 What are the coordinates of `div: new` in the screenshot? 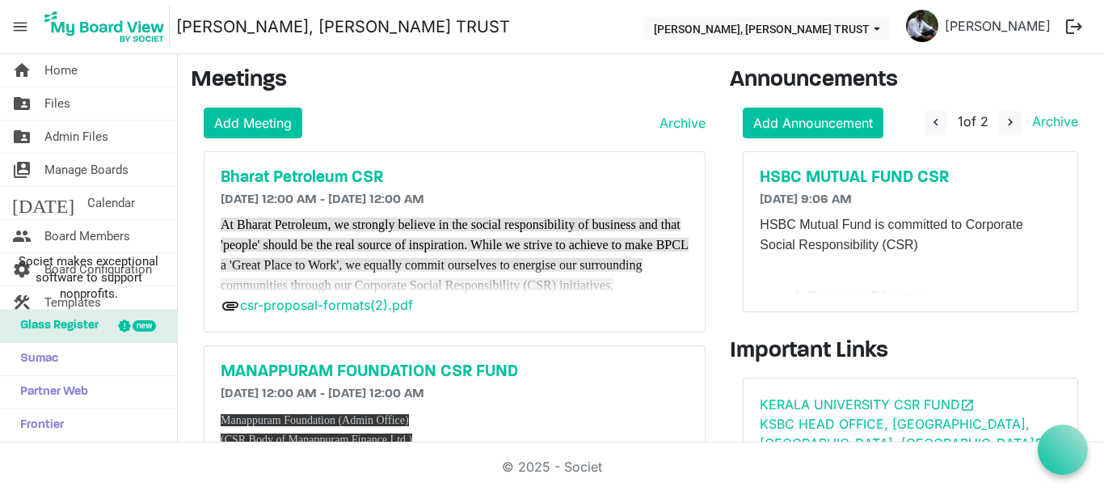 It's located at (144, 326).